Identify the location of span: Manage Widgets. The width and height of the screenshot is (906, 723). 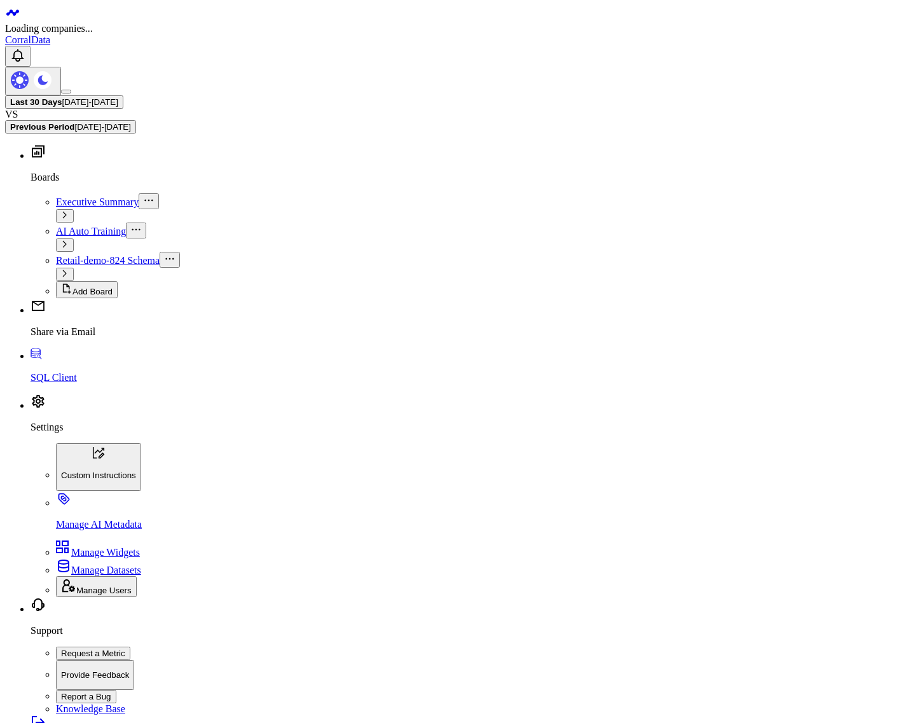
(106, 552).